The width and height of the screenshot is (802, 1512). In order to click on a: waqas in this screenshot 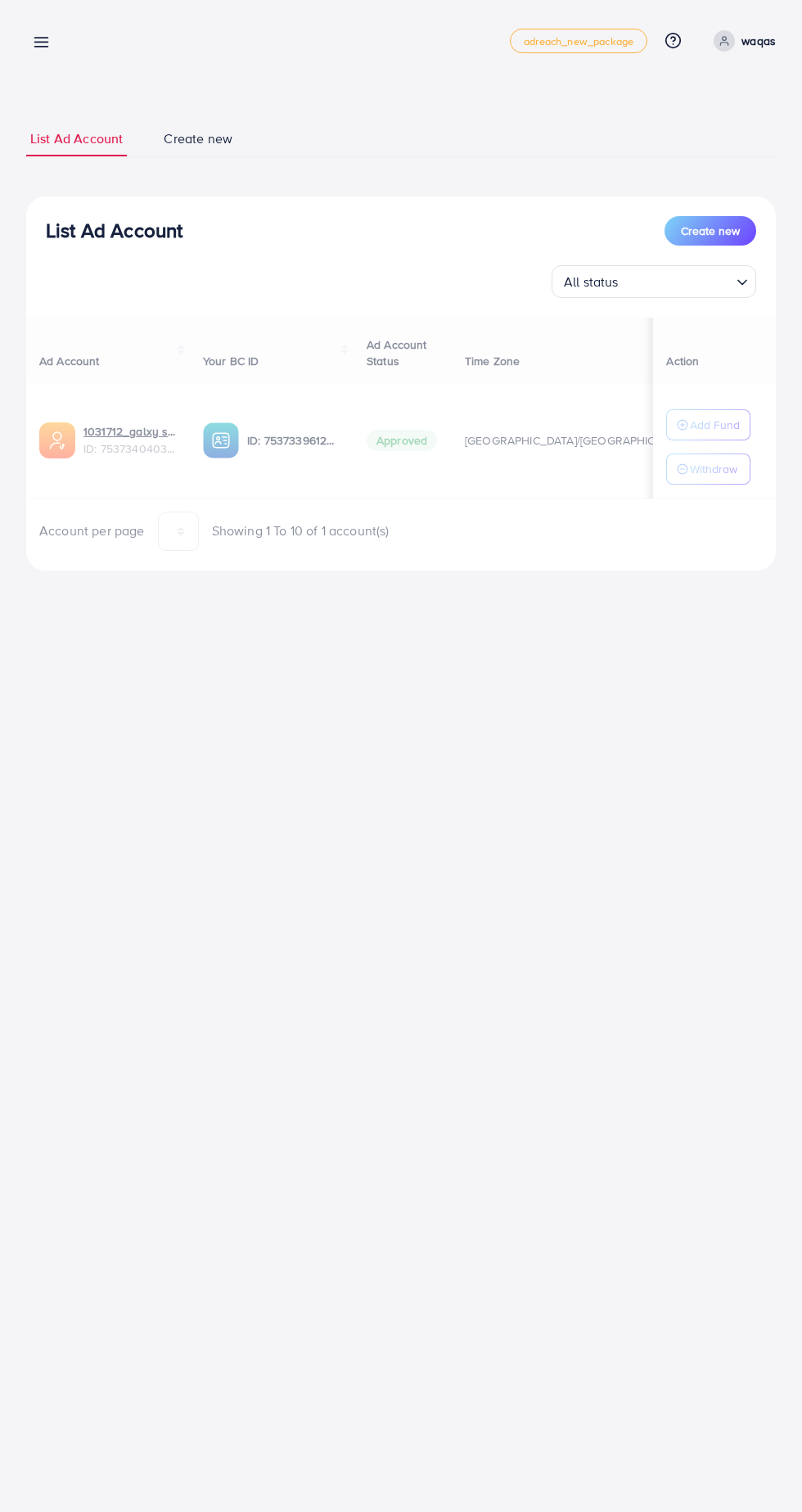, I will do `click(742, 41)`.